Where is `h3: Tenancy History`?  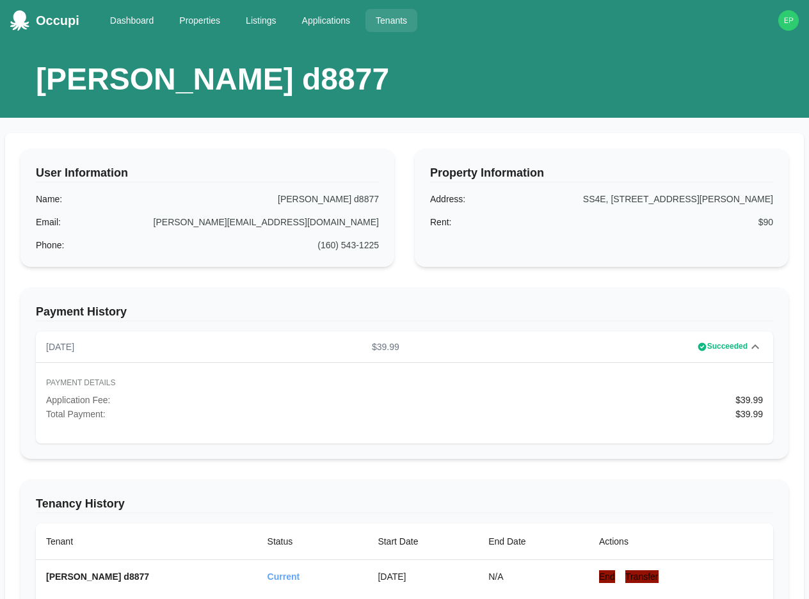 h3: Tenancy History is located at coordinates (404, 504).